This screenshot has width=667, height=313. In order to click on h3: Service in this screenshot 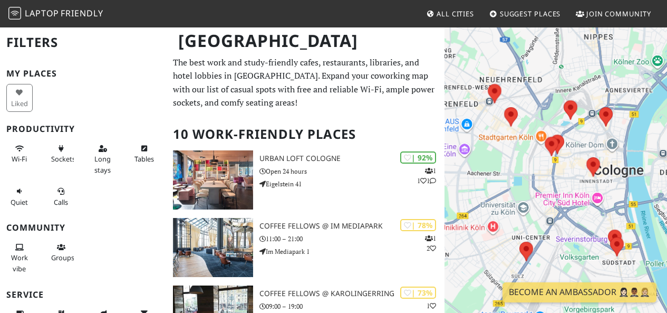, I will do `click(83, 294)`.